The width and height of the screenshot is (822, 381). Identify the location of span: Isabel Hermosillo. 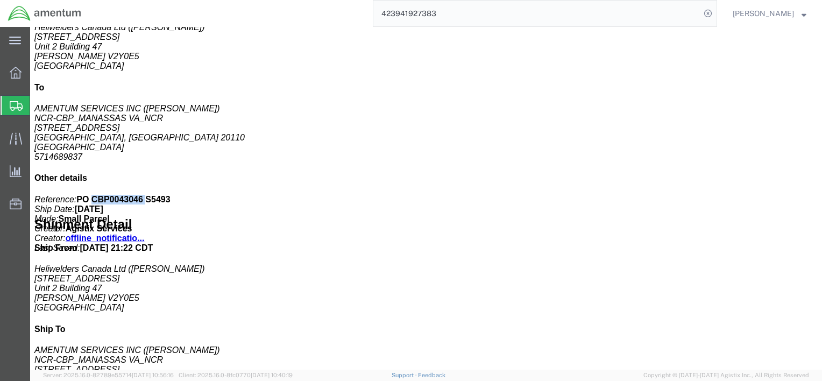
(763, 13).